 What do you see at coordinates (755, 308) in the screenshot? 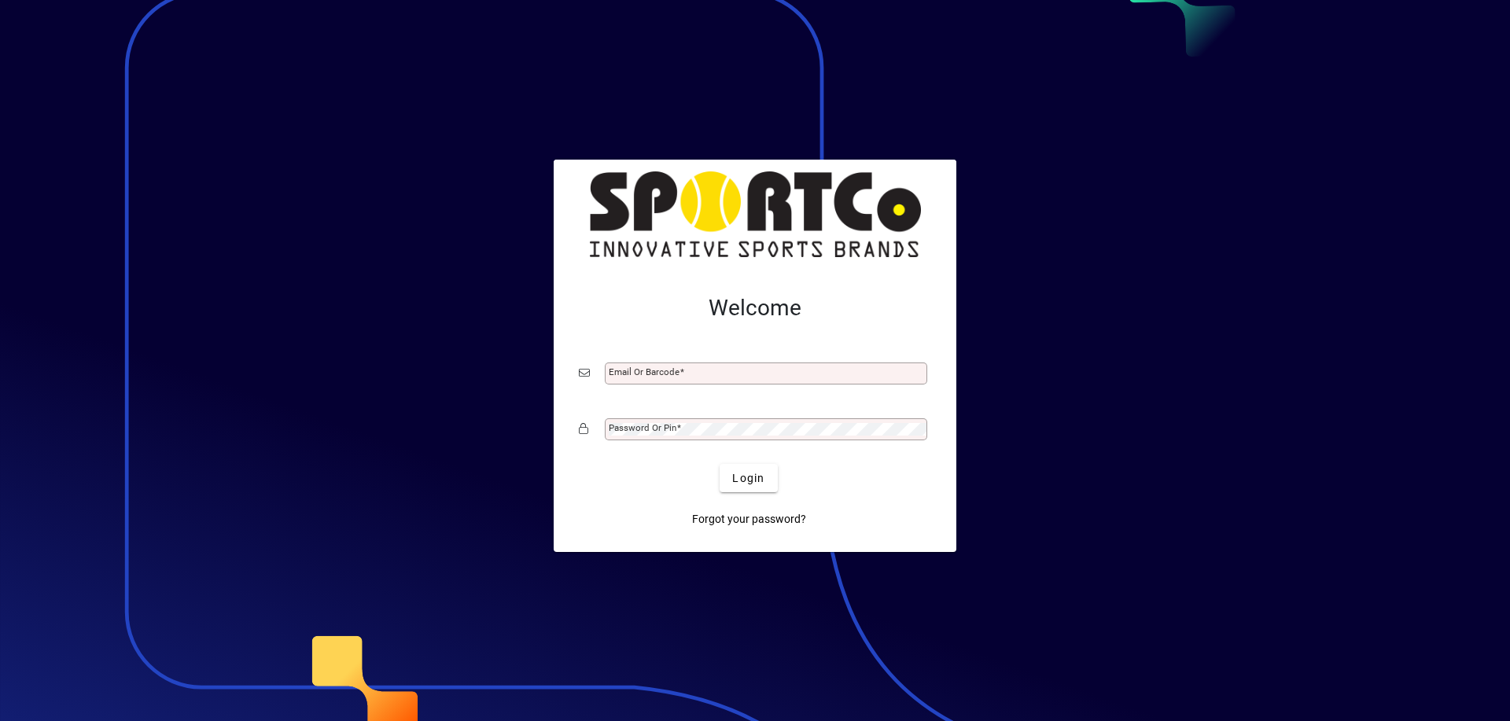
I see `h2: Welcome` at bounding box center [755, 308].